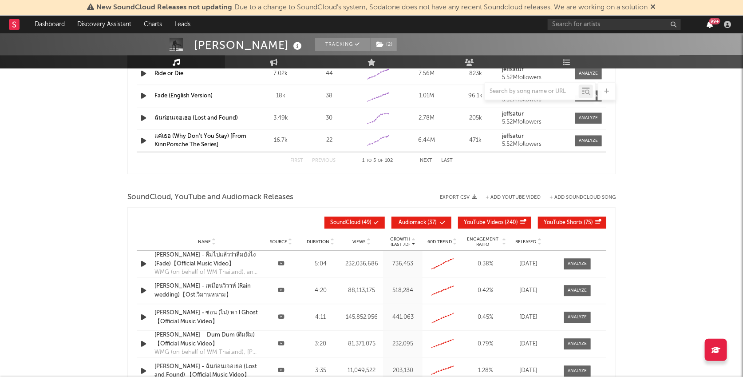 The image size is (743, 377). I want to click on span: Name, so click(204, 242).